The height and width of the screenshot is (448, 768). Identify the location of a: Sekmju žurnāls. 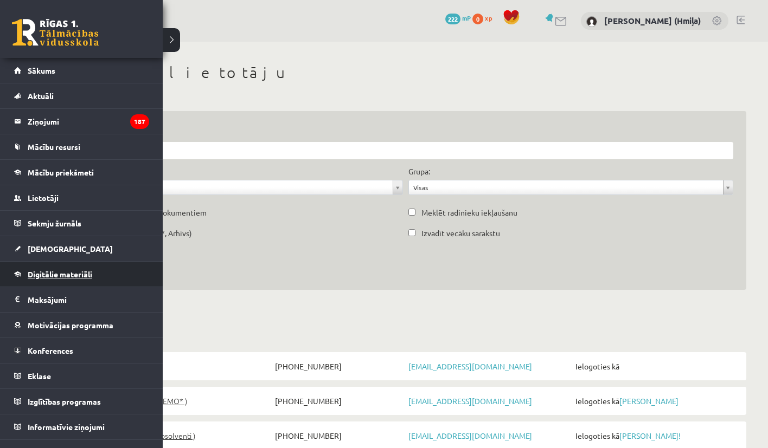
(81, 223).